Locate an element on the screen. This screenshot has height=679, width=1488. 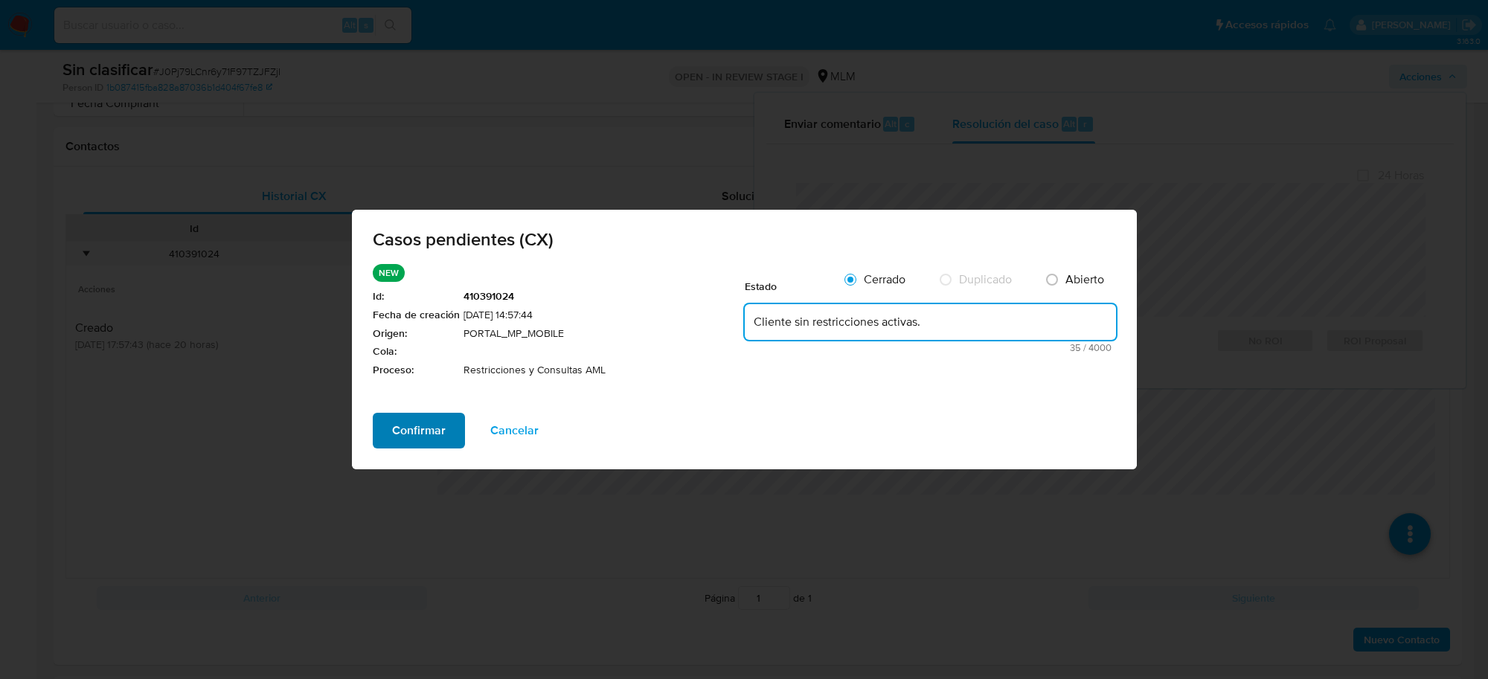
p: NEW is located at coordinates (388, 273).